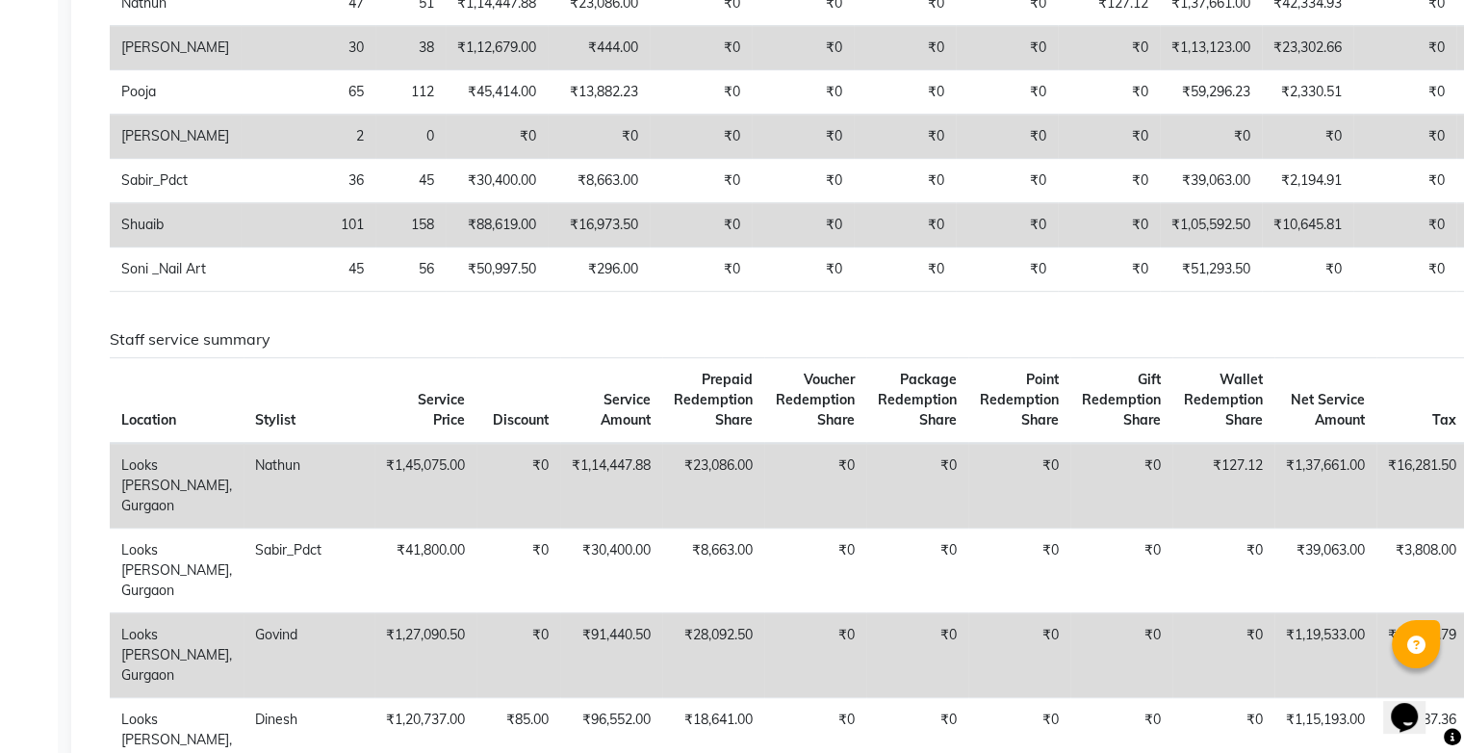 This screenshot has height=753, width=1464. I want to click on td: 112, so click(410, 92).